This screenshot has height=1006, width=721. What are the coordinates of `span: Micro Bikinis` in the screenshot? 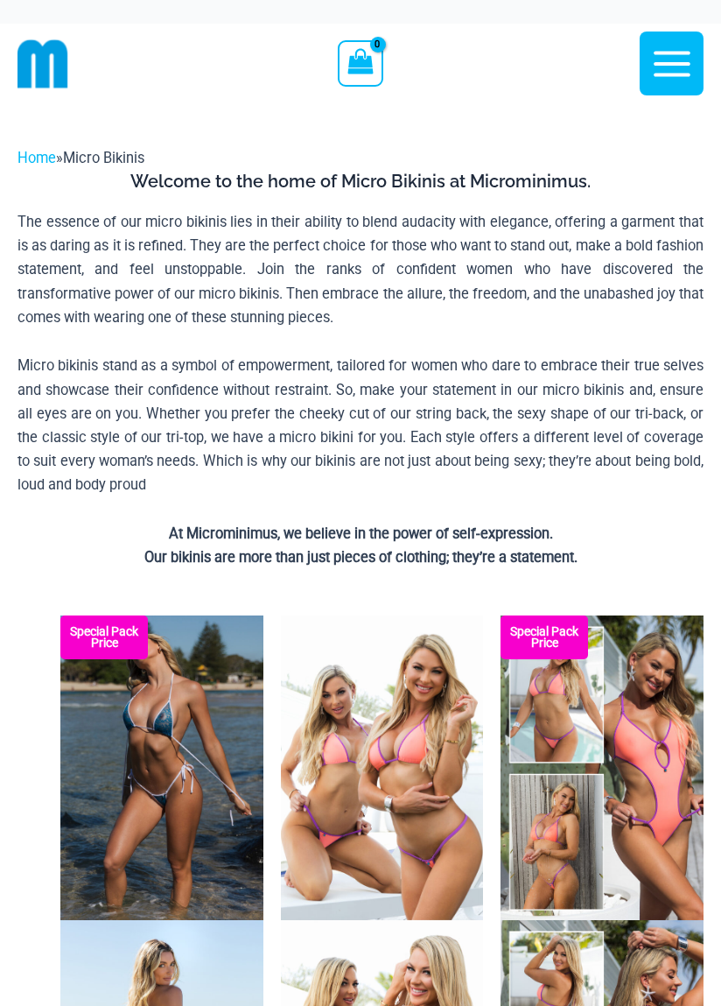 It's located at (103, 158).